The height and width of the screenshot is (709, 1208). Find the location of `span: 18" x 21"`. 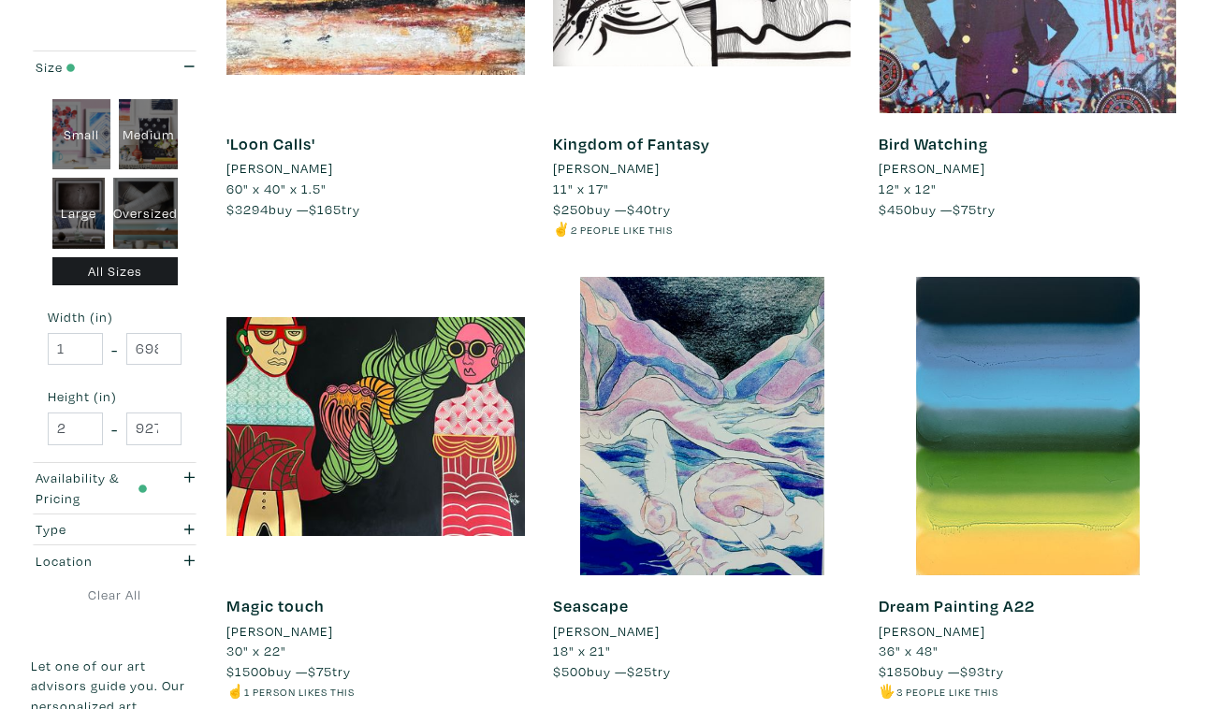

span: 18" x 21" is located at coordinates (582, 650).